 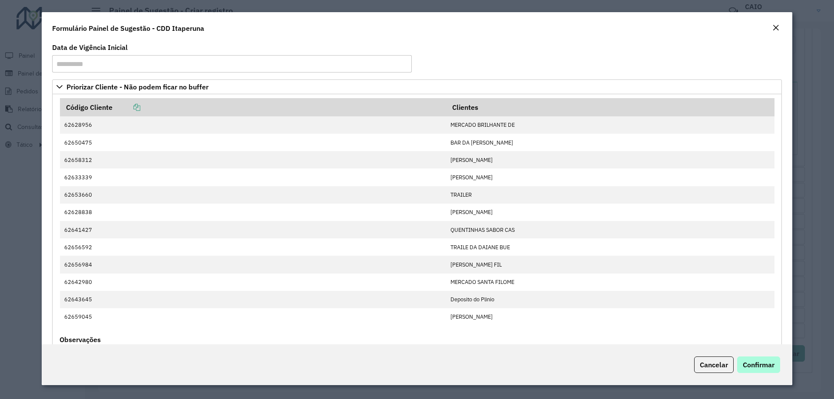 I want to click on a: Copiar, so click(x=126, y=107).